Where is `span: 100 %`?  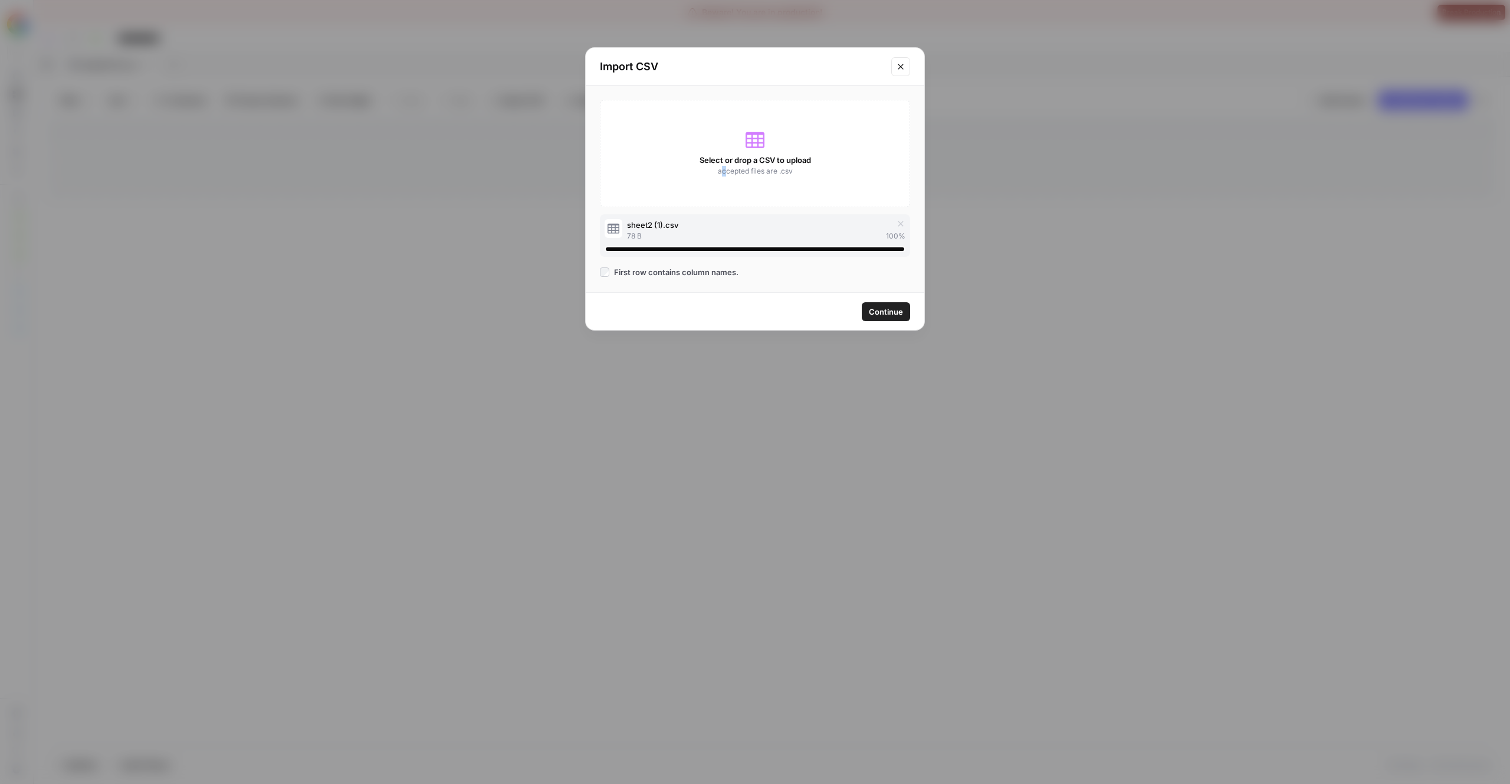
span: 100 % is located at coordinates (896, 236).